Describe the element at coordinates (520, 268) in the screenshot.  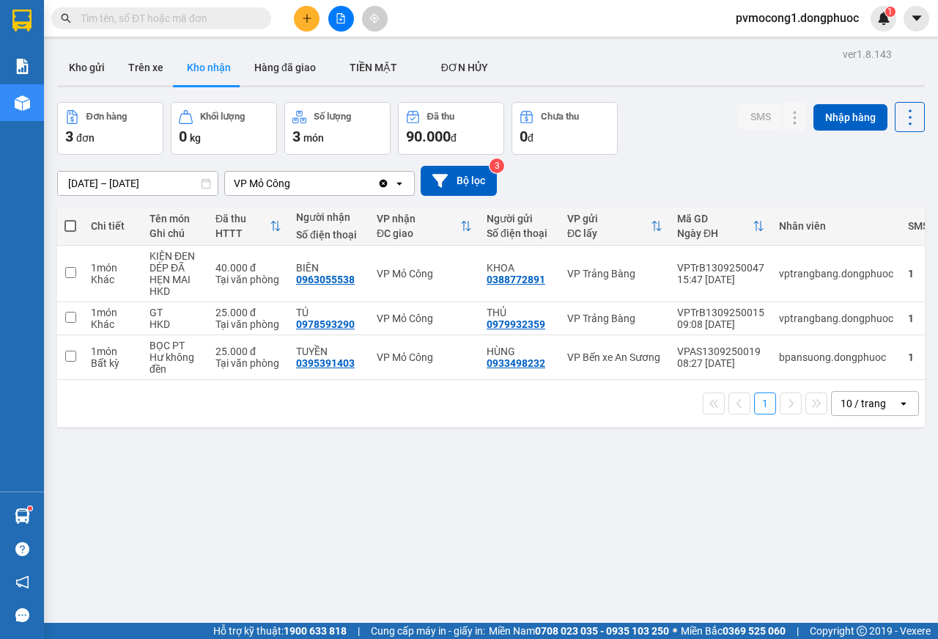
I see `div: KHOA` at that location.